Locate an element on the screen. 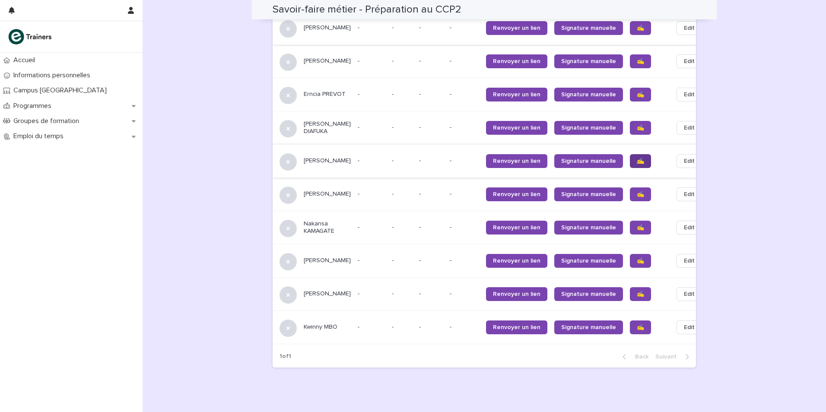 The height and width of the screenshot is (412, 826). tr: Kwinny MBO--- --Renvoyer un lienSignature manuelle✍️Edit is located at coordinates (494, 327).